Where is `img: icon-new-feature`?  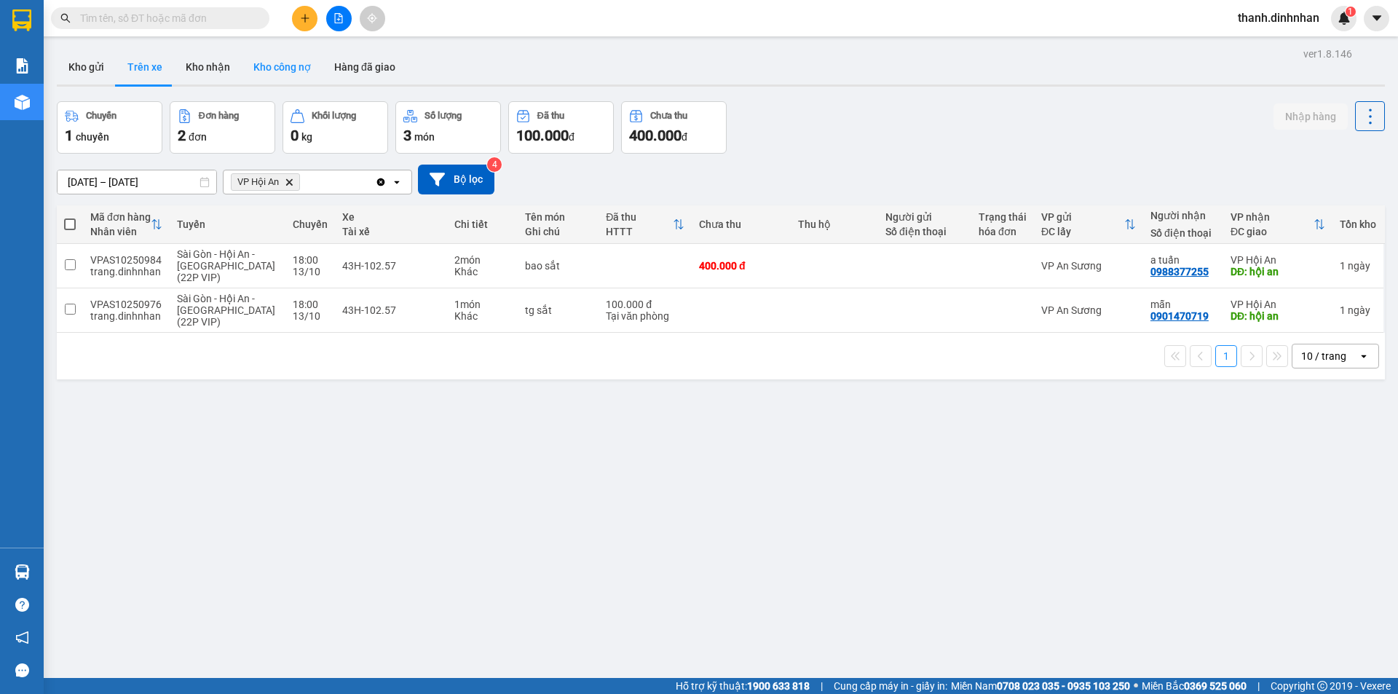
img: icon-new-feature is located at coordinates (1344, 18).